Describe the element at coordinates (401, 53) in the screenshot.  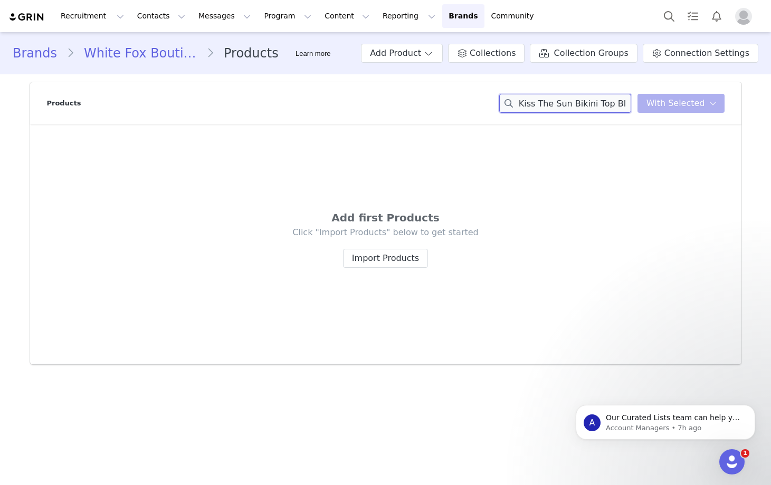
I see `button: Add Product` at that location.